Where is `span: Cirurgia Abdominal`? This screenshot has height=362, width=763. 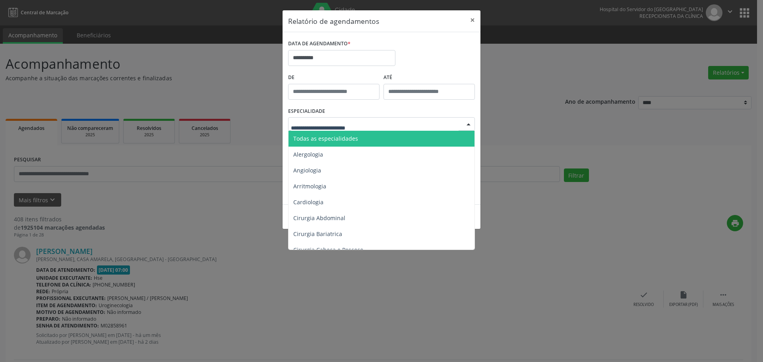 span: Cirurgia Abdominal is located at coordinates (319, 218).